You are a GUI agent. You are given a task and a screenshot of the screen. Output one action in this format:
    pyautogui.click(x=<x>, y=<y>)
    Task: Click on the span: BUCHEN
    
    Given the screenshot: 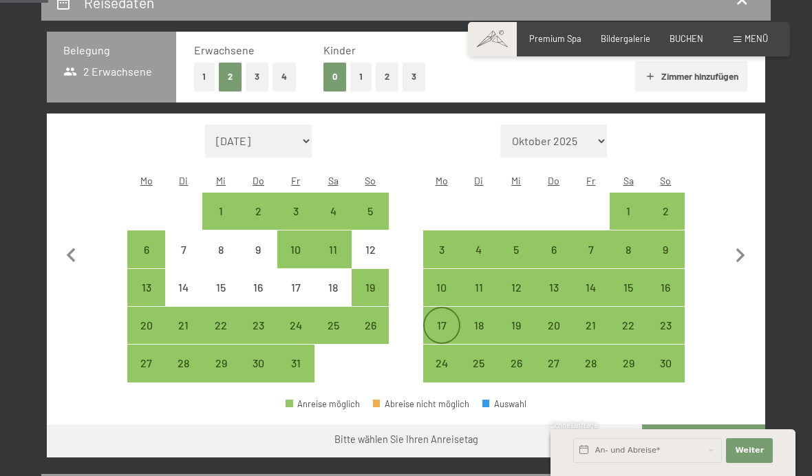 What is the action you would take?
    pyautogui.click(x=686, y=39)
    